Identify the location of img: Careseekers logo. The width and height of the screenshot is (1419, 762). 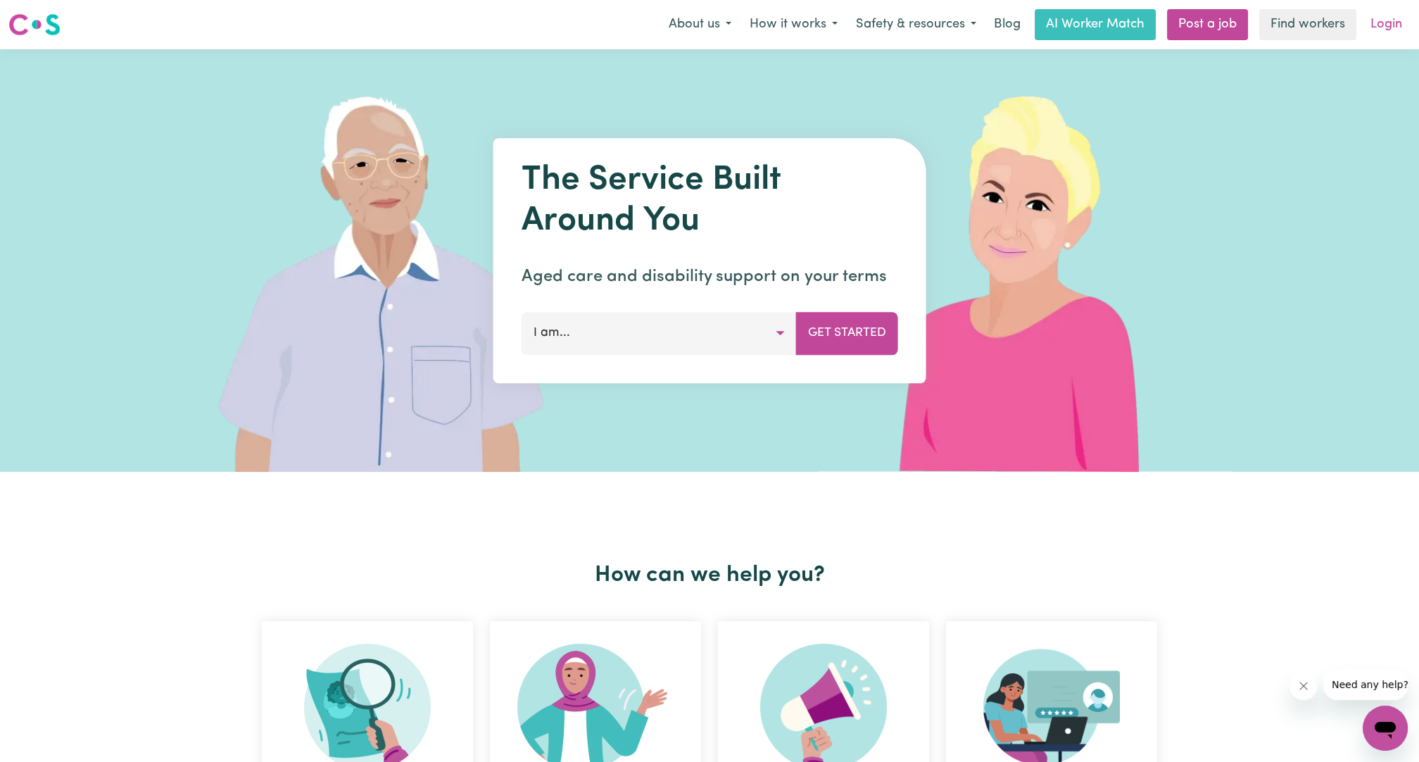
(34, 25).